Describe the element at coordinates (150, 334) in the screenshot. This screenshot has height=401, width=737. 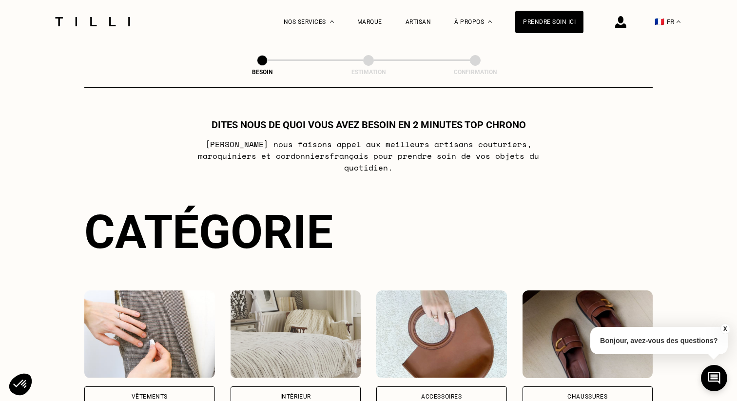
I see `img: Vêtements` at that location.